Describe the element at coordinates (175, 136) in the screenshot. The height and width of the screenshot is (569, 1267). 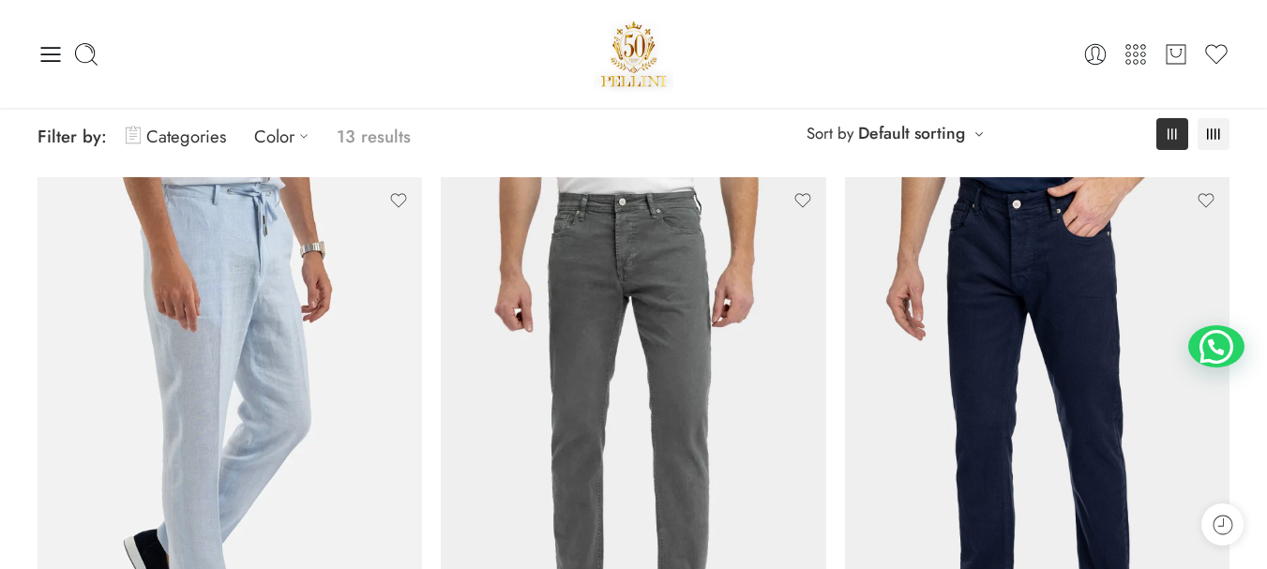
I see `a: Categories` at that location.